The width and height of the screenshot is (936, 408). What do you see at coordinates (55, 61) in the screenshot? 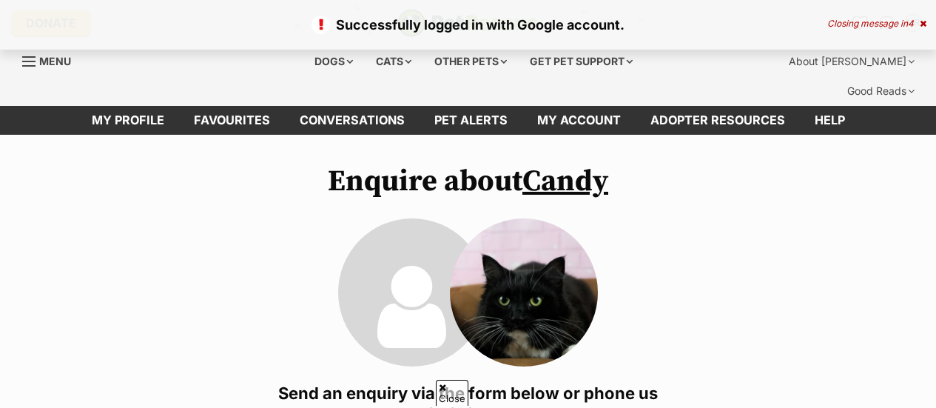
I see `span: Menu` at bounding box center [55, 61].